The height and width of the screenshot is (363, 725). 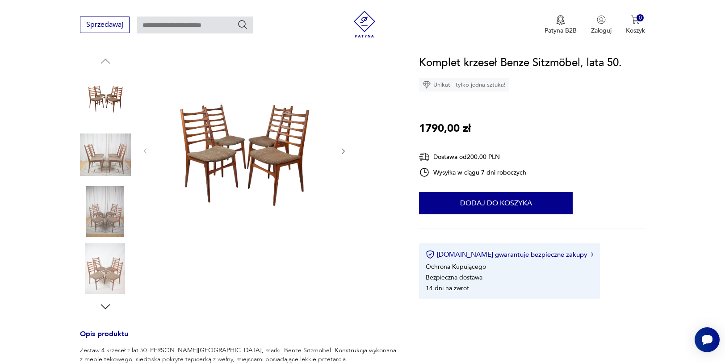 What do you see at coordinates (601, 20) in the screenshot?
I see `img: Ikonka użytkownika` at bounding box center [601, 20].